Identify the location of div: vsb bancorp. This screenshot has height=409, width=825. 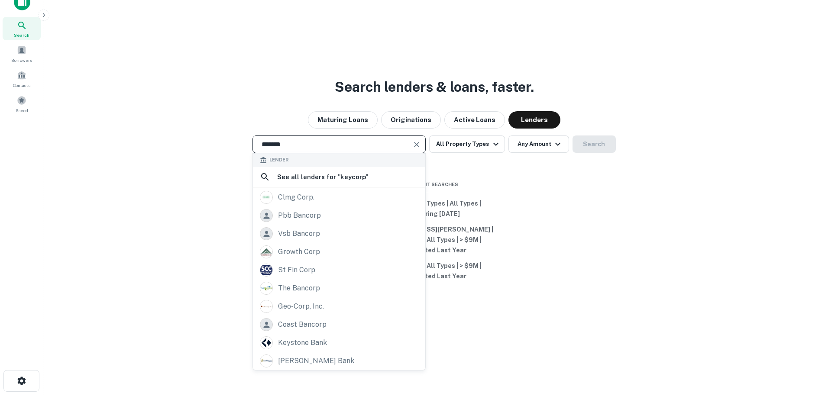
(299, 234).